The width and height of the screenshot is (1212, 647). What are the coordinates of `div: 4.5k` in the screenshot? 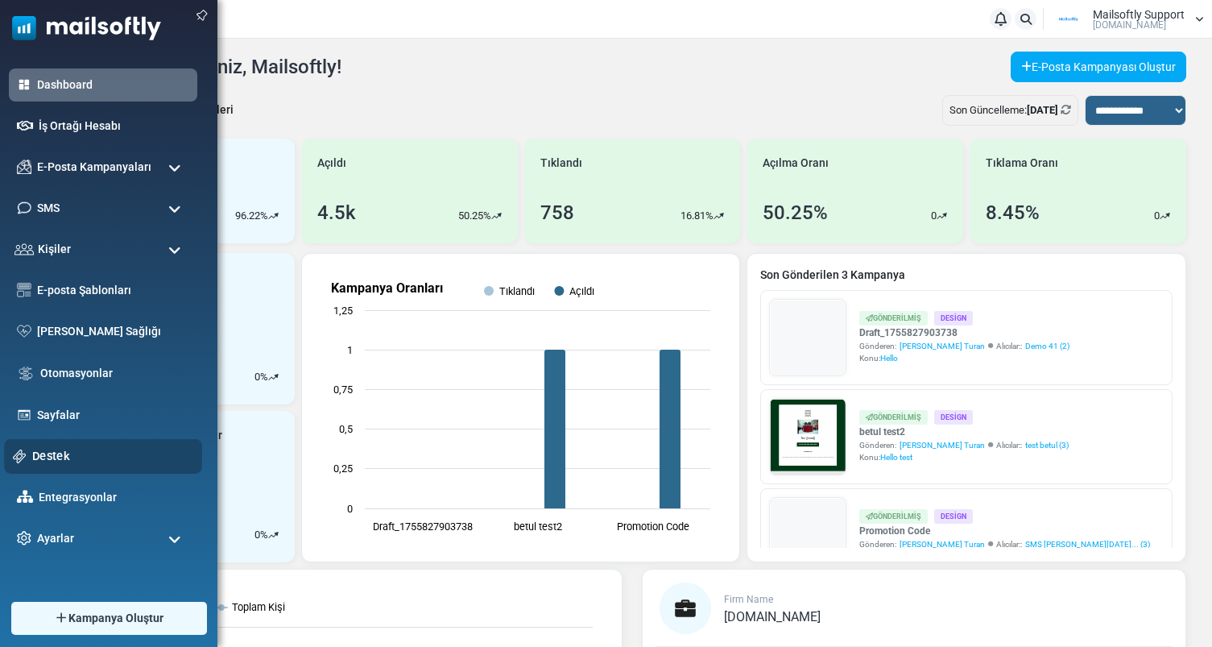 It's located at (337, 213).